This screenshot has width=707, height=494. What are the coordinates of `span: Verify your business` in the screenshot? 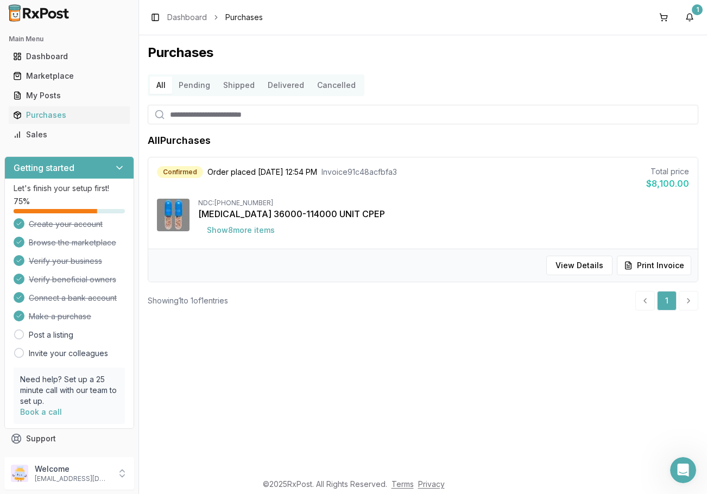 It's located at (65, 261).